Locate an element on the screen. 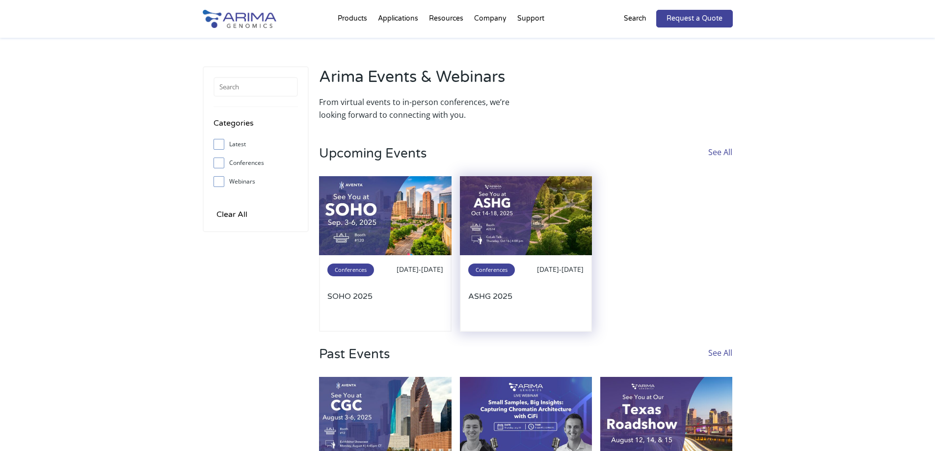 The image size is (935, 451). a: ASHG 2025 is located at coordinates (526, 307).